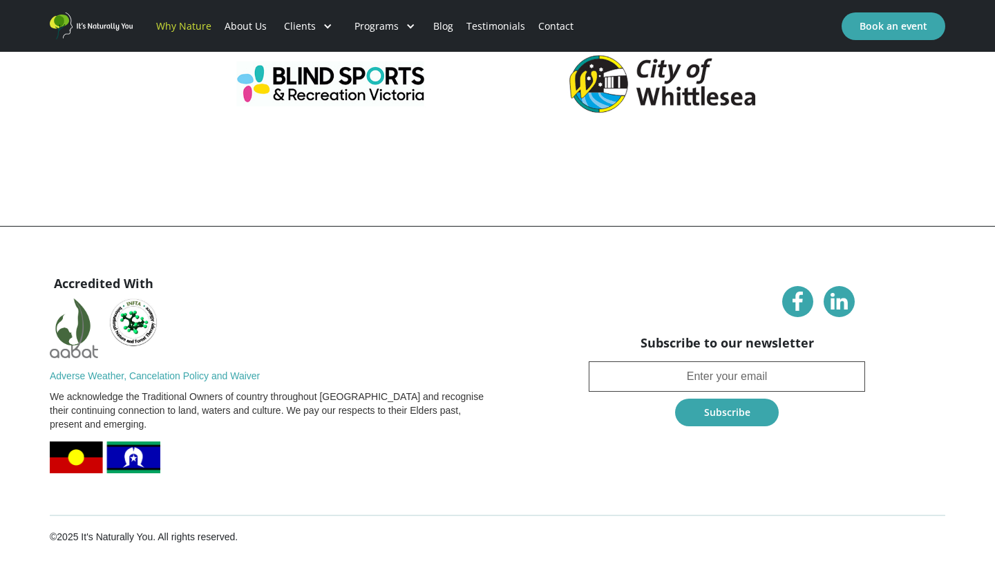 Image resolution: width=995 pixels, height=561 pixels. Describe the element at coordinates (893, 26) in the screenshot. I see `a: Book an event` at that location.